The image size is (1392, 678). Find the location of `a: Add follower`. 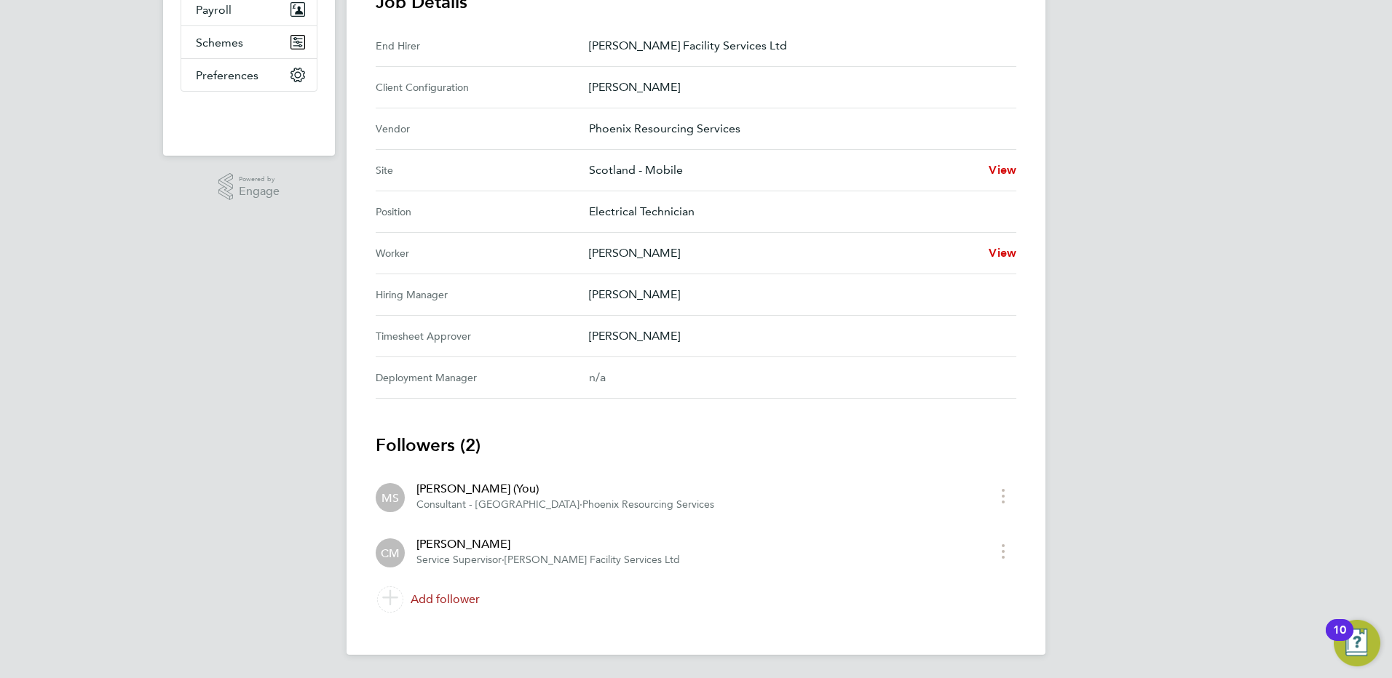

a: Add follower is located at coordinates (696, 600).